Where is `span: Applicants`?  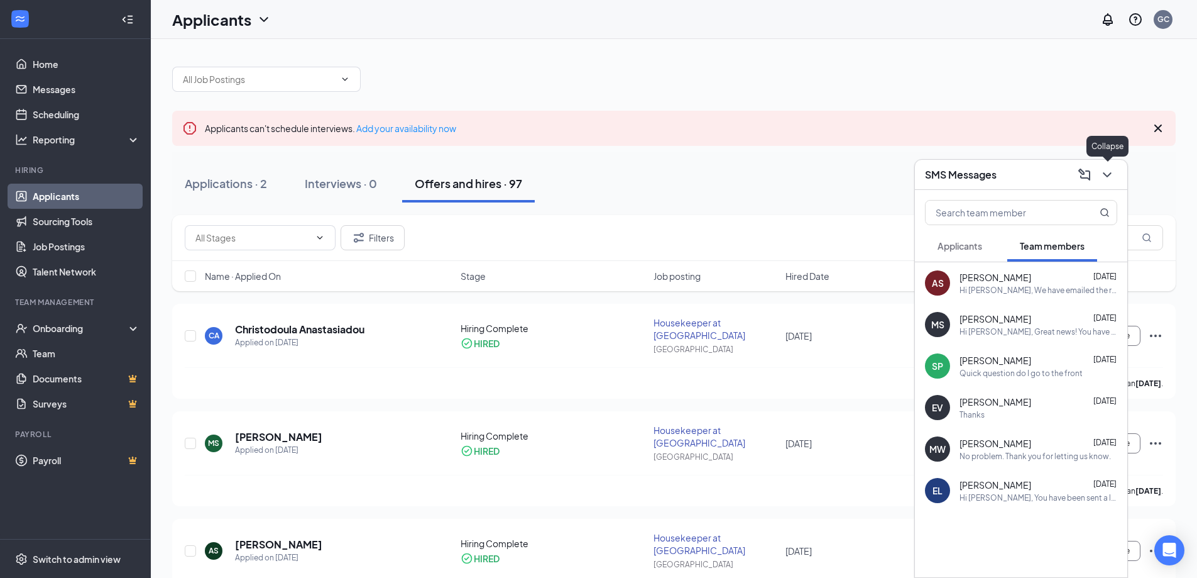 span: Applicants is located at coordinates (960, 246).